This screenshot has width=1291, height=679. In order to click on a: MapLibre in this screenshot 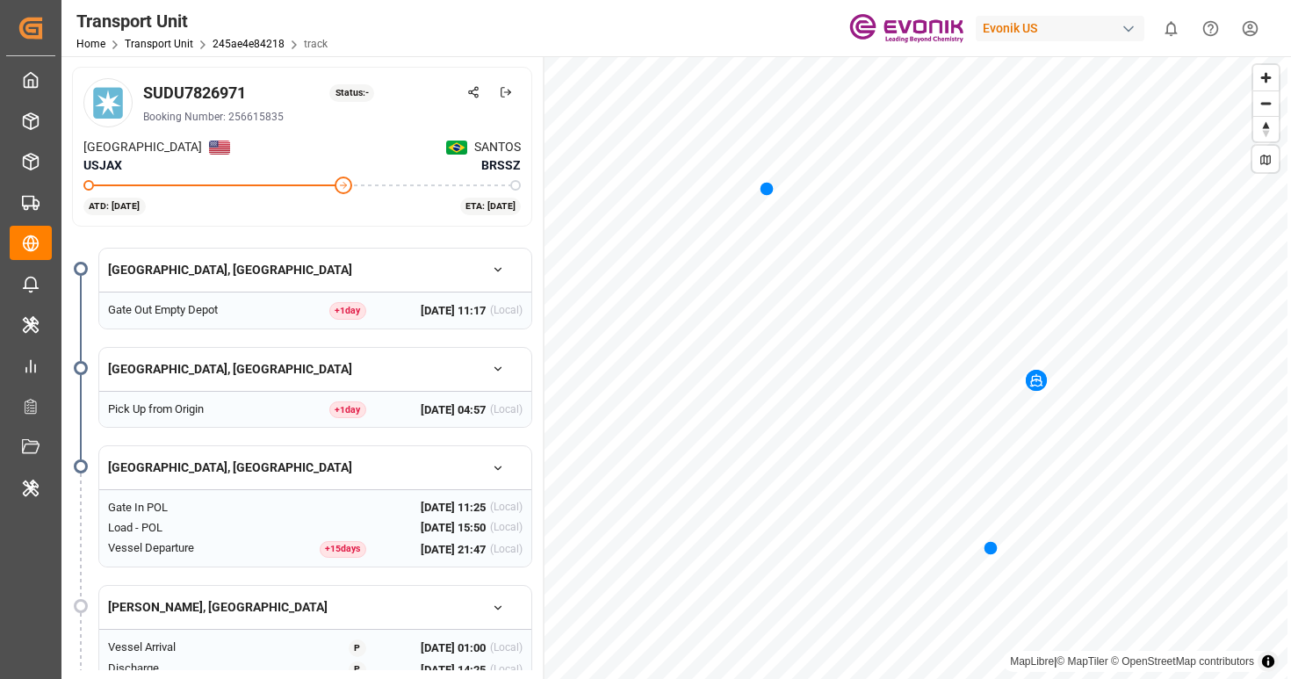, I will do `click(1032, 661)`.